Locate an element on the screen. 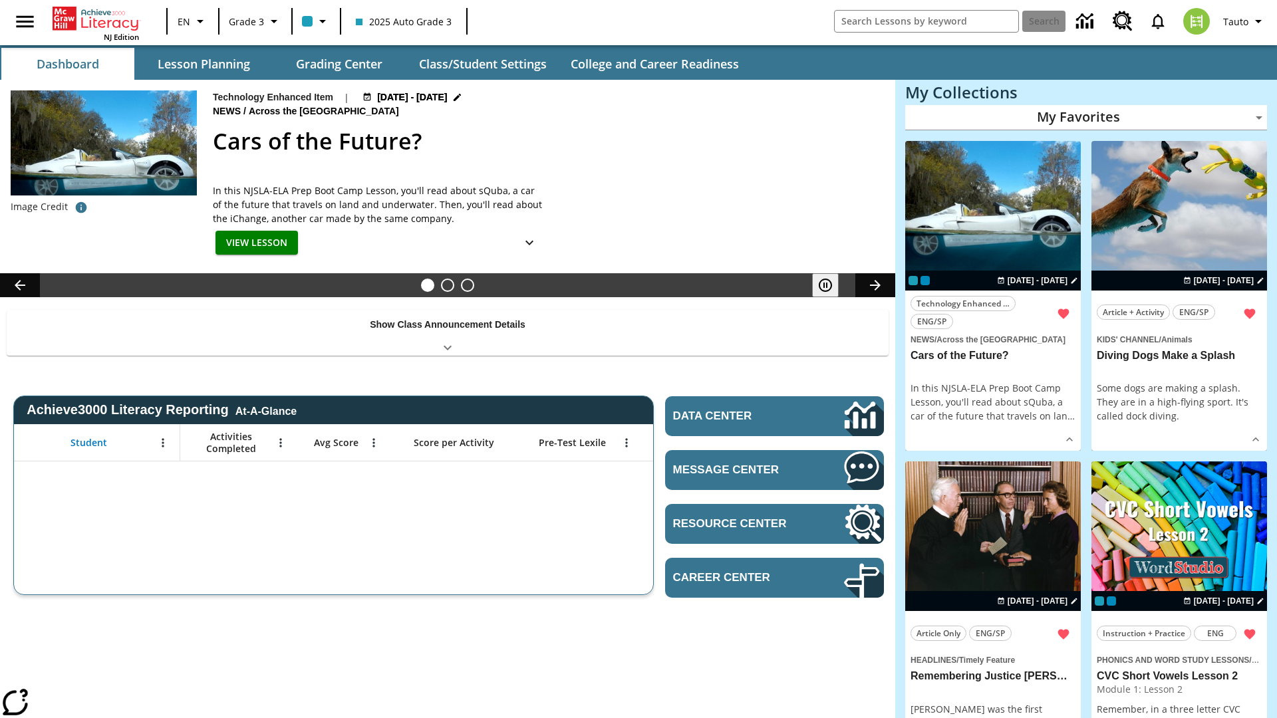 Image resolution: width=1277 pixels, height=718 pixels. span: Career Center is located at coordinates (738, 578).